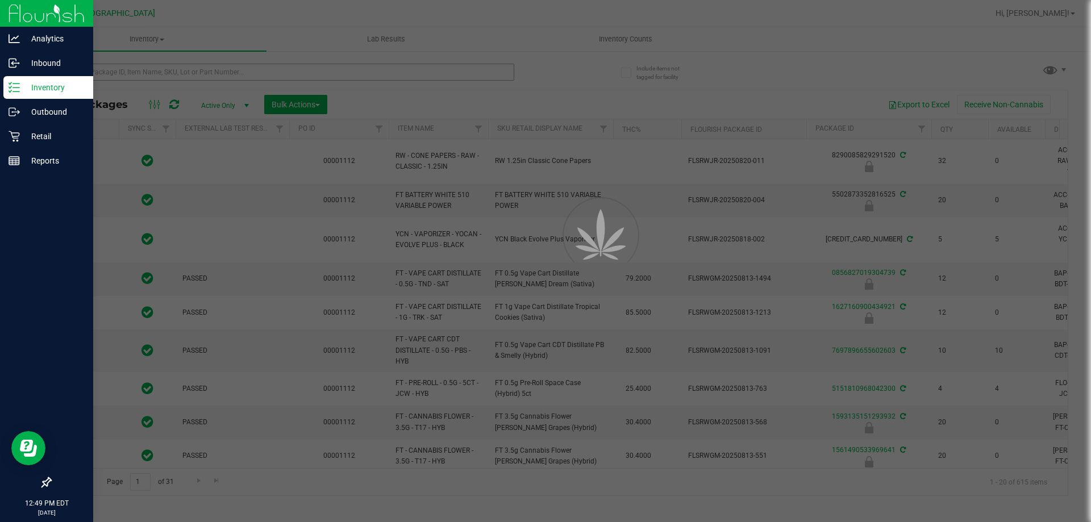 This screenshot has height=522, width=1091. Describe the element at coordinates (47, 503) in the screenshot. I see `p: 12:49 PM EDT` at that location.